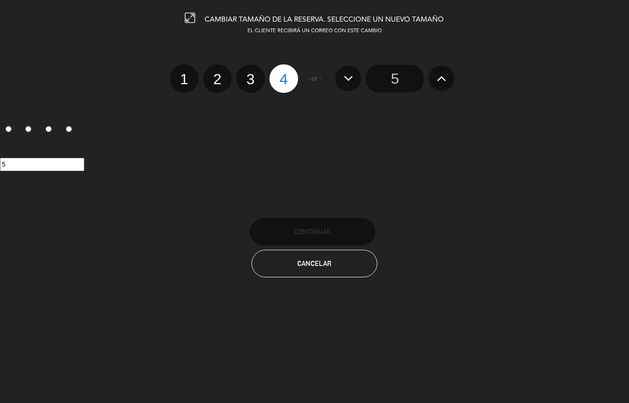 Image resolution: width=629 pixels, height=403 pixels. Describe the element at coordinates (48, 129) in the screenshot. I see `input: 3` at that location.